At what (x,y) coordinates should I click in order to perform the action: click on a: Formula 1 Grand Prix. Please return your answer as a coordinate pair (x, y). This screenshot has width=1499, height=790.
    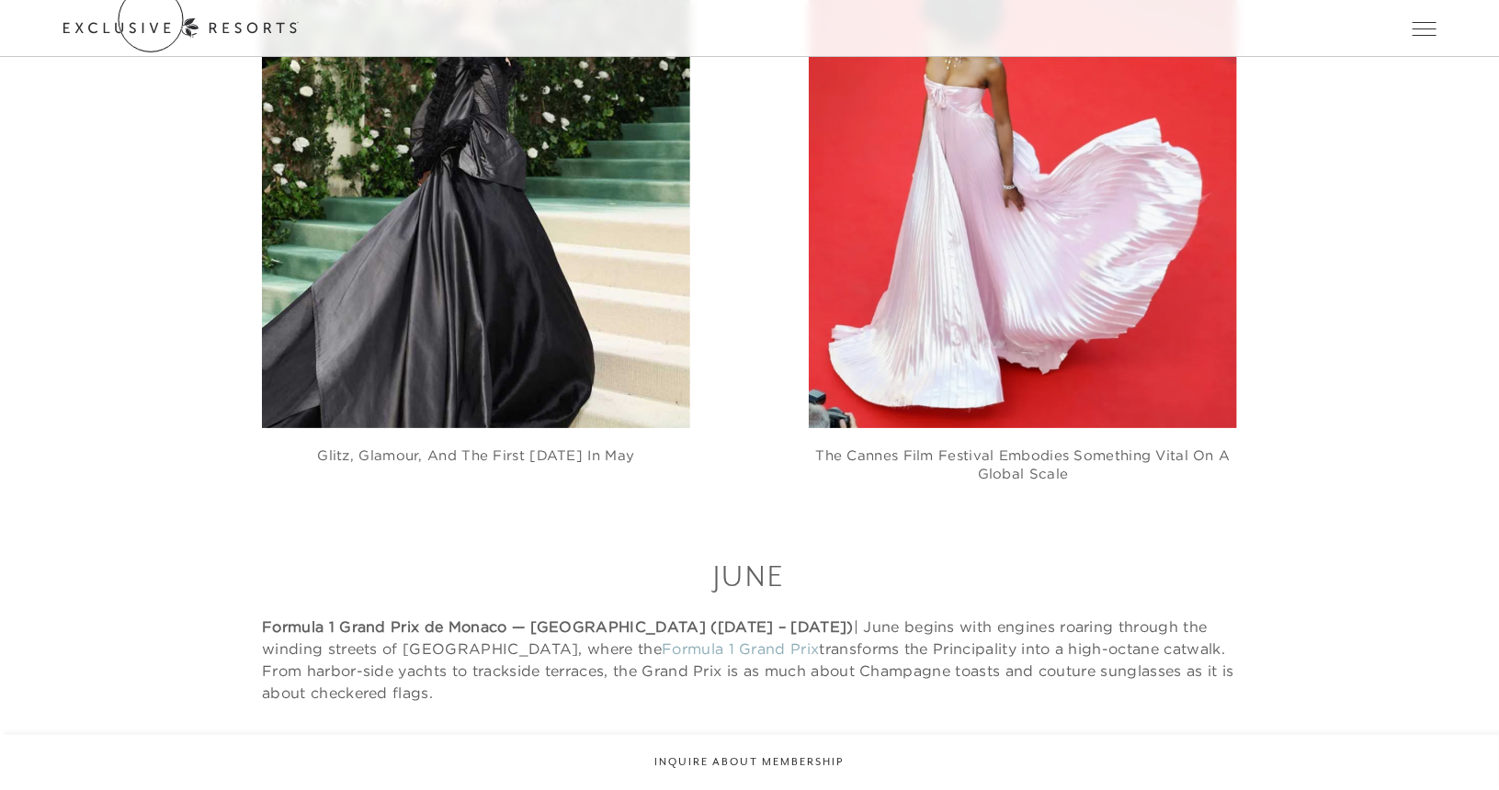
    Looking at the image, I should click on (740, 649).